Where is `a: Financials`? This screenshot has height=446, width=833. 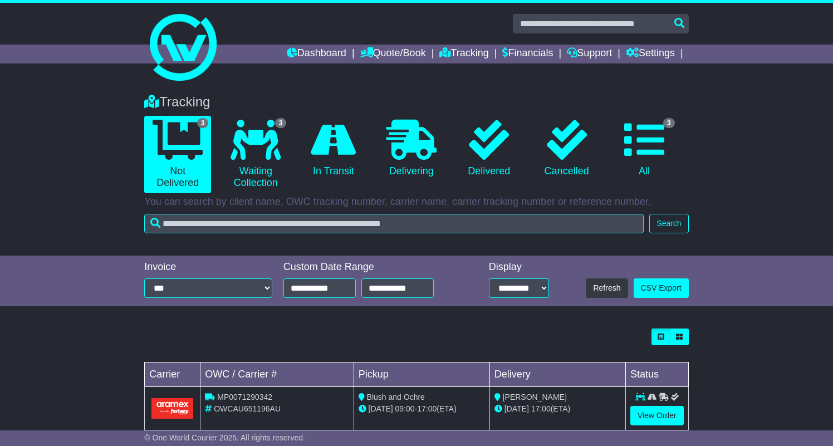
a: Financials is located at coordinates (527, 54).